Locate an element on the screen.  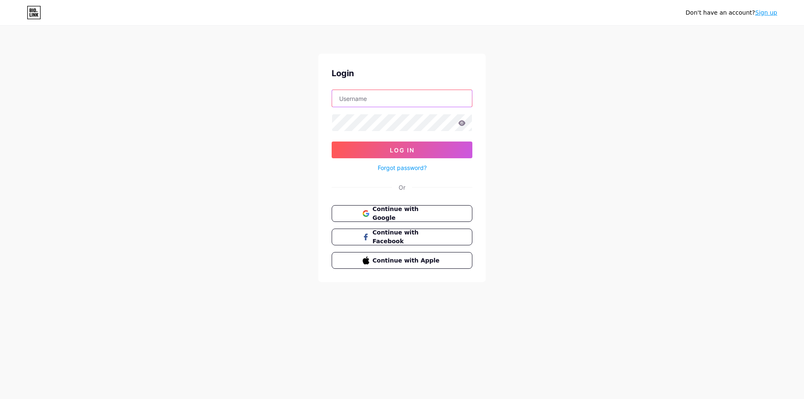
a: Continue with Facebook is located at coordinates (402, 237).